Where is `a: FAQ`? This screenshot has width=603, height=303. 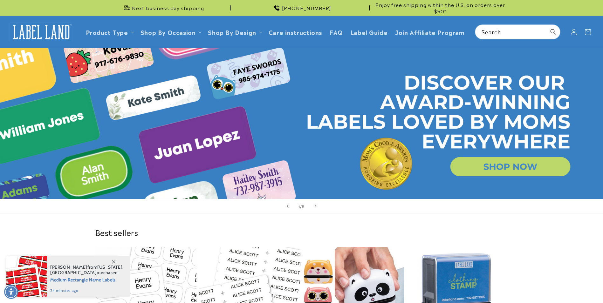
a: FAQ is located at coordinates (336, 32).